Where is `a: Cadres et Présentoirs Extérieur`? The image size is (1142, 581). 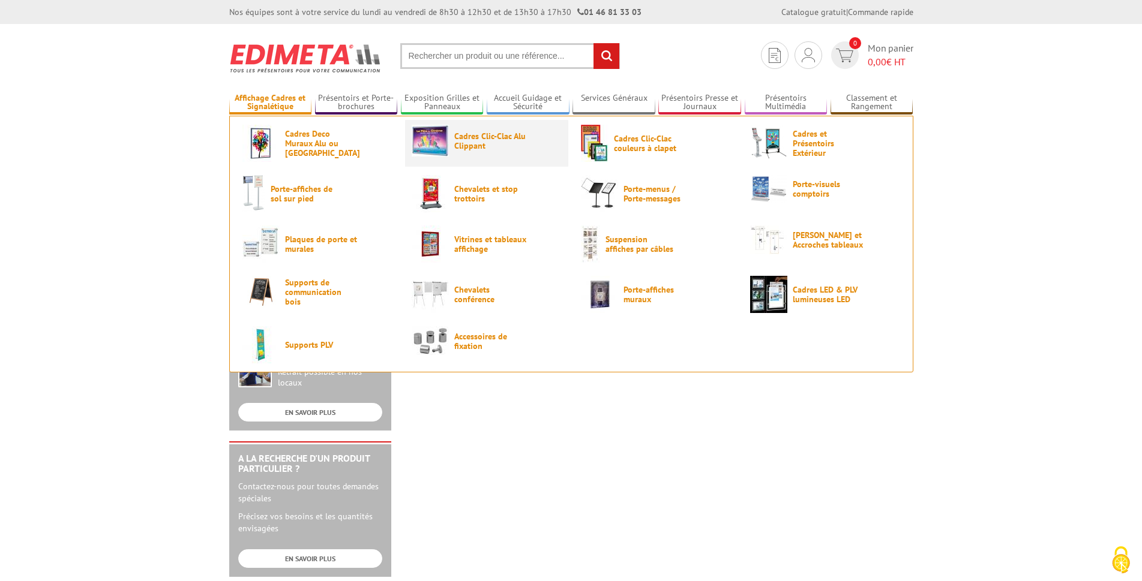 a: Cadres et Présentoirs Extérieur is located at coordinates (825, 143).